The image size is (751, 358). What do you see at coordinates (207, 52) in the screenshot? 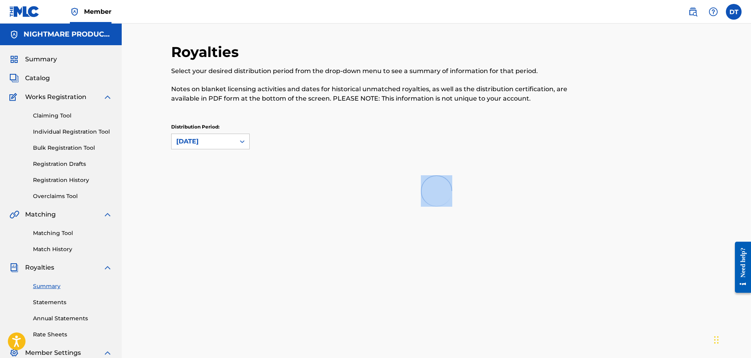
I see `h2: Royalties` at bounding box center [207, 52].